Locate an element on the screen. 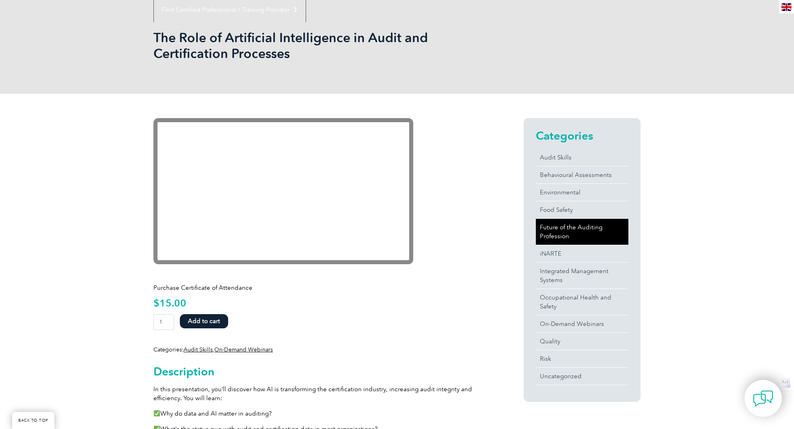 The image size is (794, 429). h2: Description is located at coordinates (324, 372).